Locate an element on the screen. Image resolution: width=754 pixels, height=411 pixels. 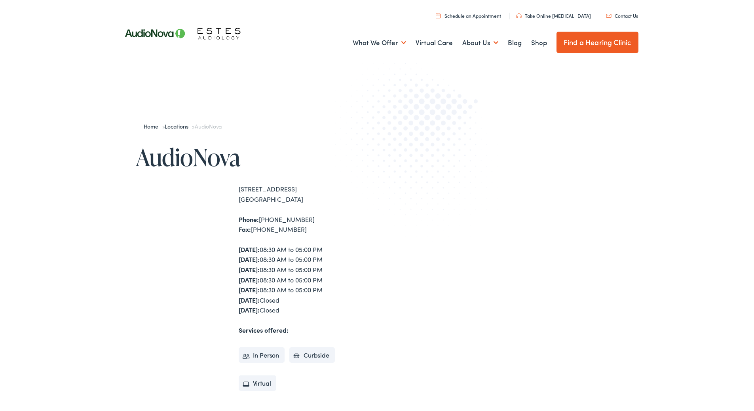
a: Home is located at coordinates (153, 126).